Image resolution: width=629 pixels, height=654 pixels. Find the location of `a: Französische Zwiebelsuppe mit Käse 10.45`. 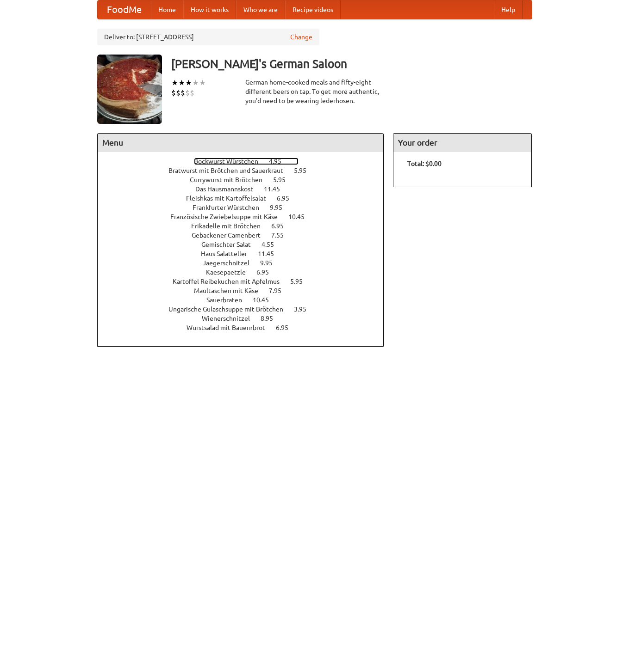

a: Französische Zwiebelsuppe mit Käse 10.45 is located at coordinates (246, 217).